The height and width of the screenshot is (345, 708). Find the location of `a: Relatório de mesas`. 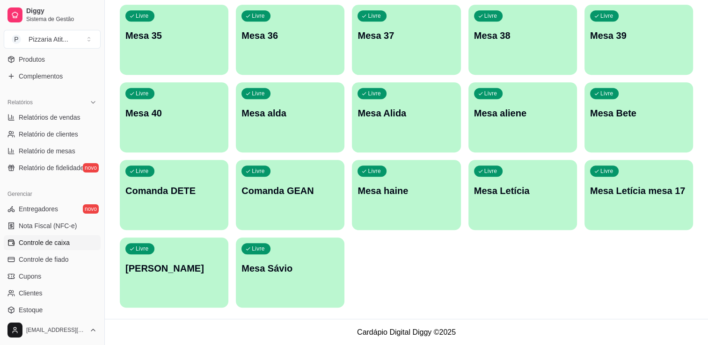

a: Relatório de mesas is located at coordinates (52, 151).